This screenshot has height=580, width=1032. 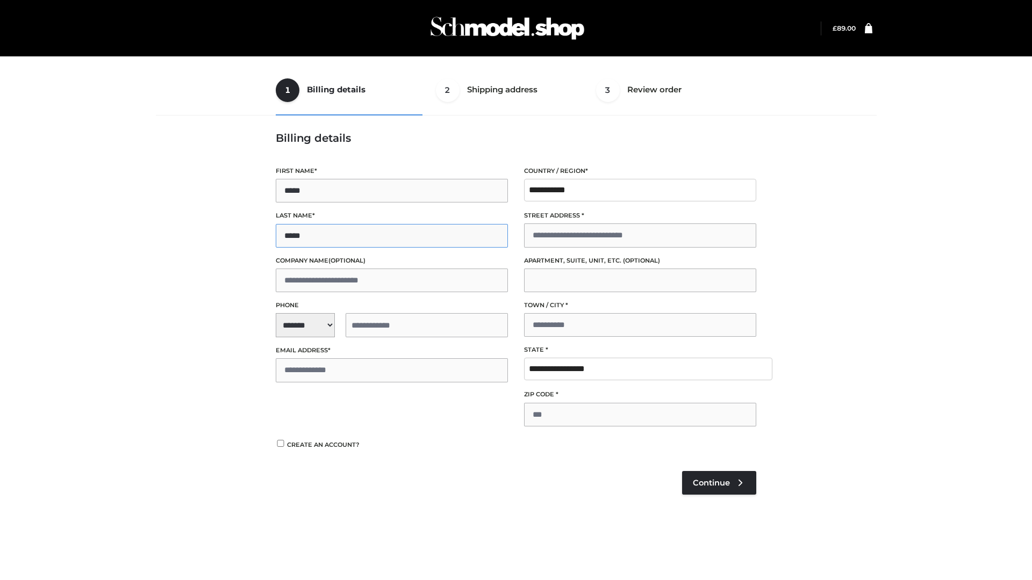 What do you see at coordinates (516, 138) in the screenshot?
I see `h3: Billing details` at bounding box center [516, 138].